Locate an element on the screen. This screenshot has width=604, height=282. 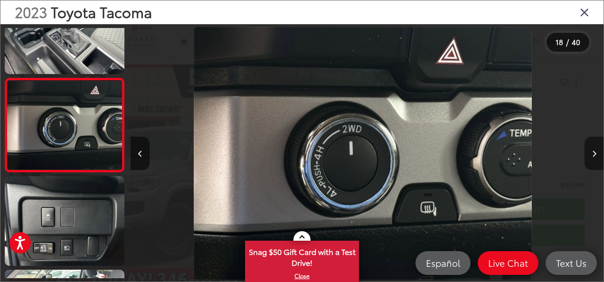
span: 2023 is located at coordinates (31, 11).